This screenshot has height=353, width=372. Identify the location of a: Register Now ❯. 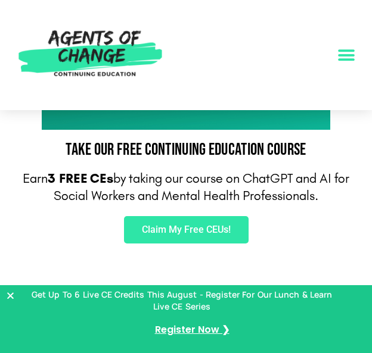
(192, 330).